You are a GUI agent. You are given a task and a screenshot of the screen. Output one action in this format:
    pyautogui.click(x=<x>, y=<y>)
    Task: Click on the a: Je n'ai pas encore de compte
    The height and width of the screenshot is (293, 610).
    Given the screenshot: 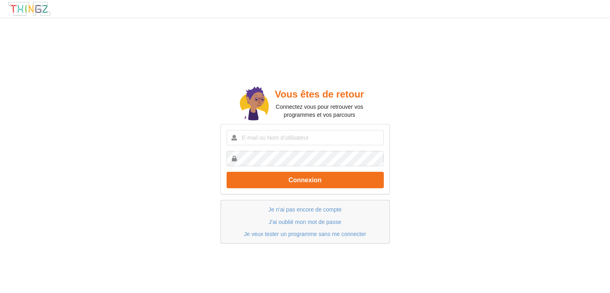 What is the action you would take?
    pyautogui.click(x=305, y=209)
    